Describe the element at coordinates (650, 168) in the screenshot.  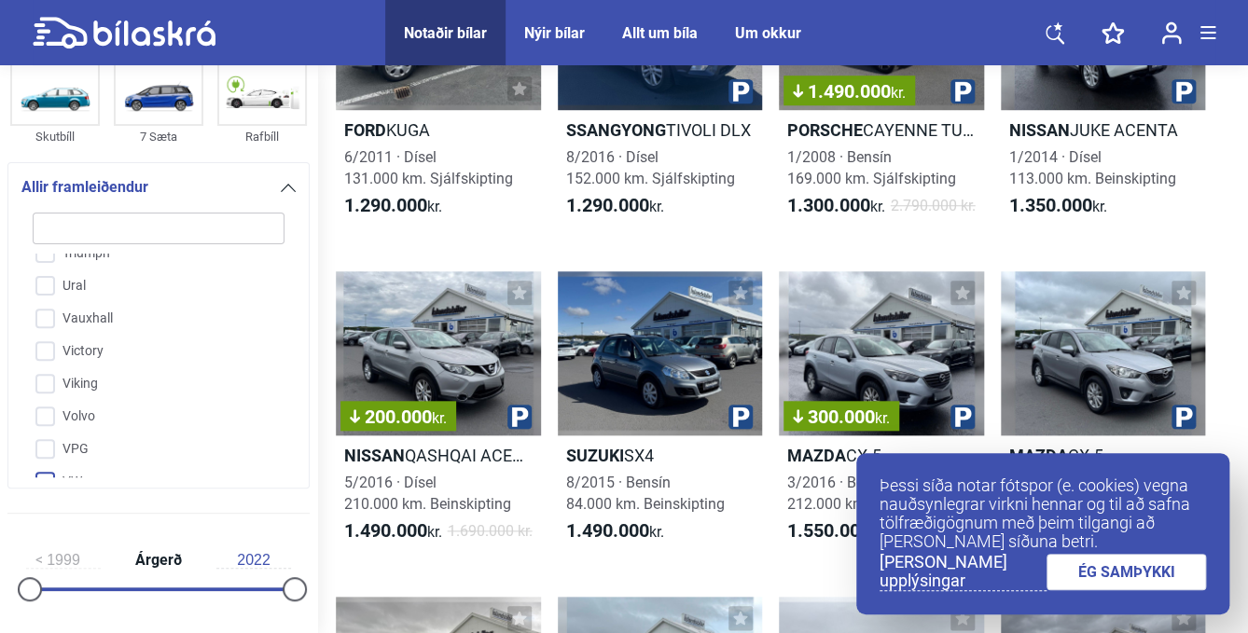
I see `span: 8/2016 · Dísel 152.000 km. Sjálfskipting` at that location.